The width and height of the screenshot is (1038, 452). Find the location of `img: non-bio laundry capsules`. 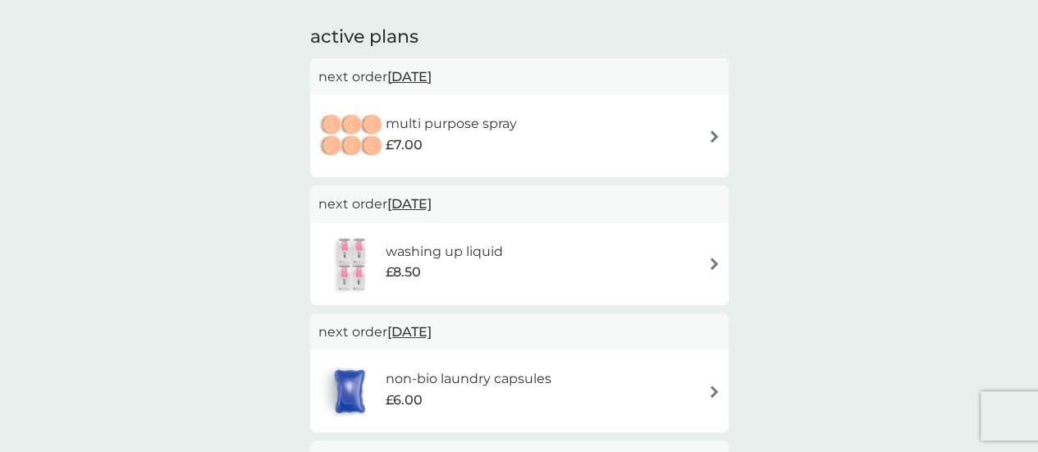

img: non-bio laundry capsules is located at coordinates (349, 391).